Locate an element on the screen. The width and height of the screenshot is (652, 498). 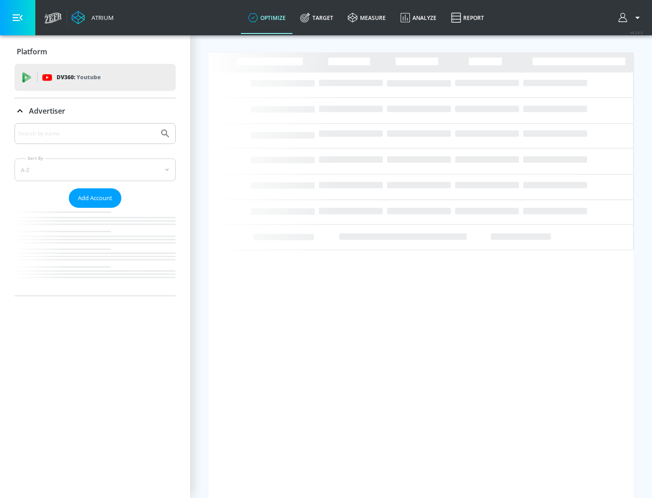
a: Target is located at coordinates (317, 18).